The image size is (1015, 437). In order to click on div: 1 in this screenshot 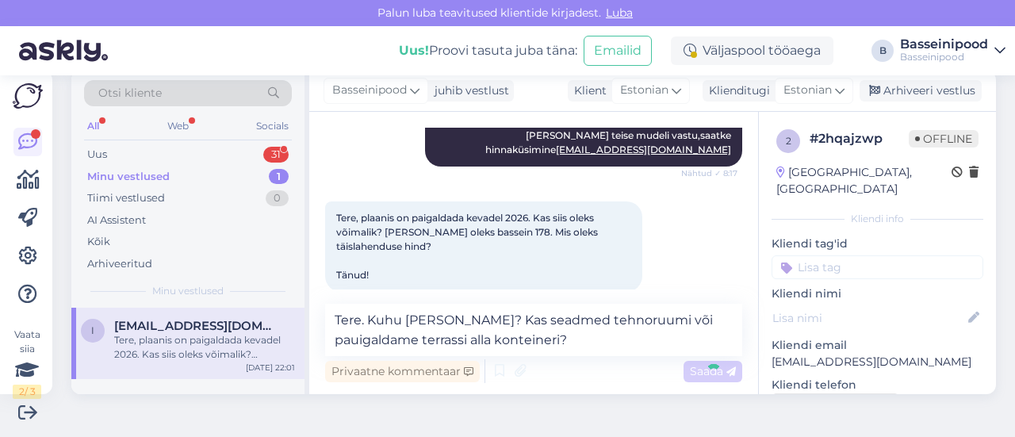, I will do `click(278, 177)`.